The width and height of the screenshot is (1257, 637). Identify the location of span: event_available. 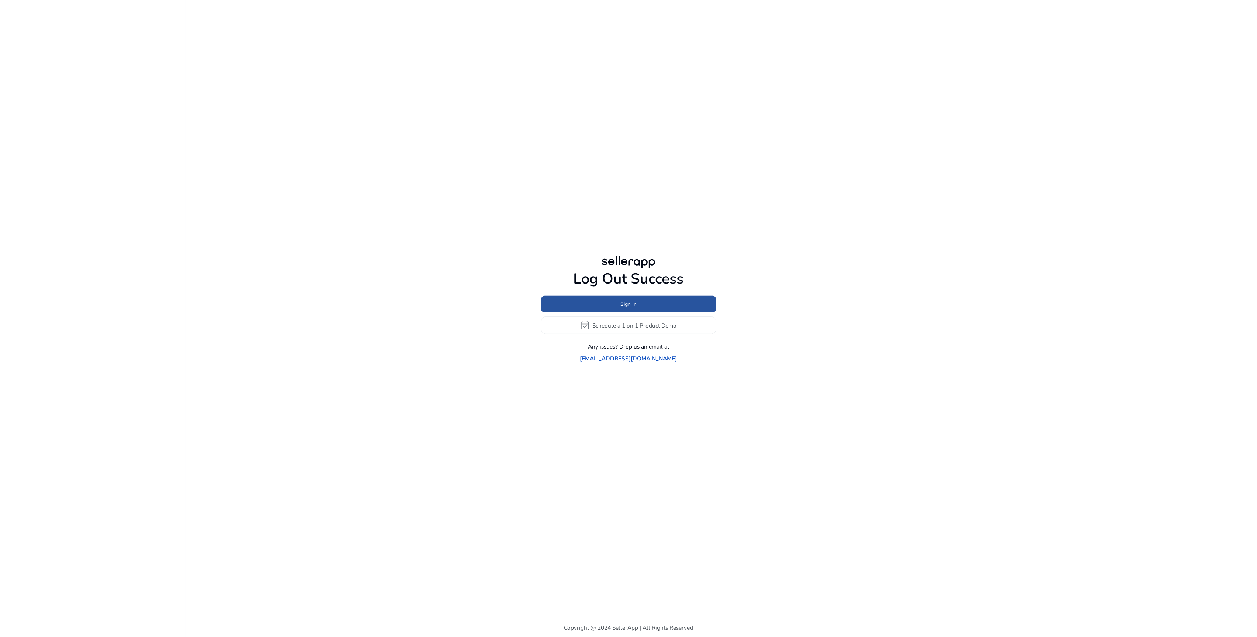
(585, 325).